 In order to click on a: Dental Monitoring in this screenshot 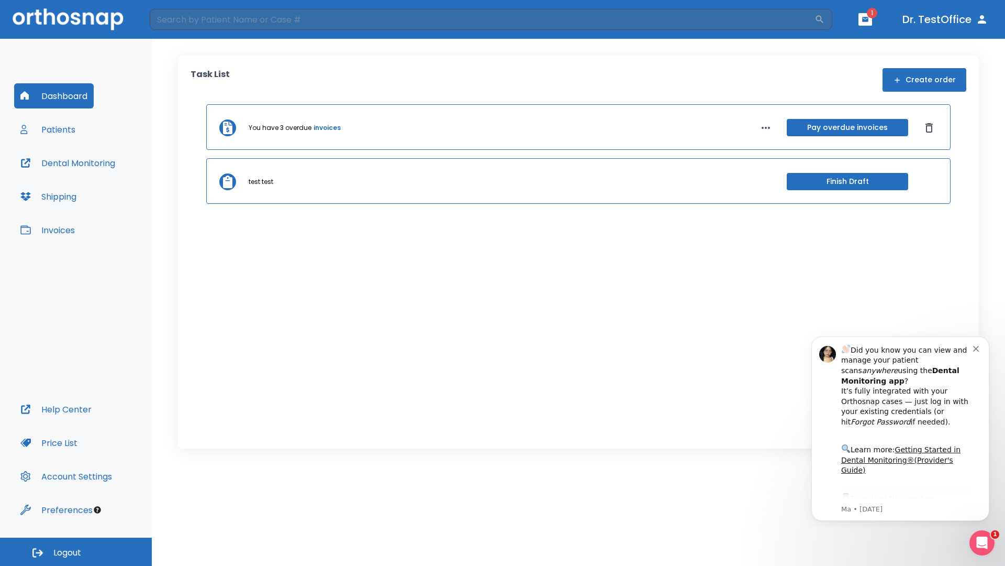, I will do `click(68, 163)`.